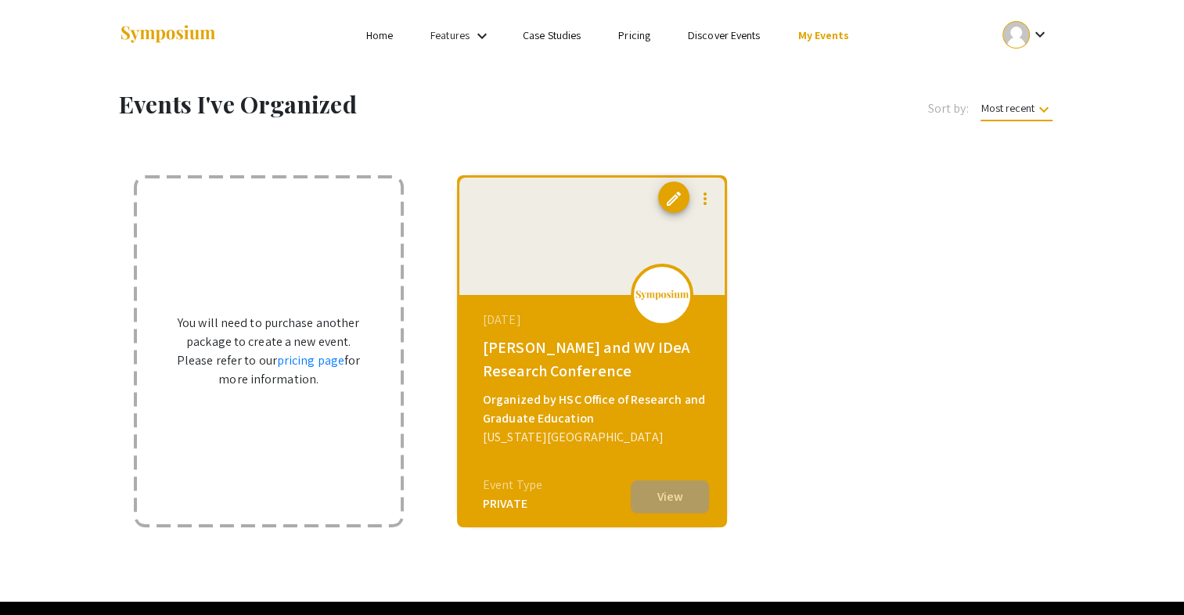  I want to click on div: You will need to purchase another package to create a new event. Please refer to our for more inf..., so click(268, 351).